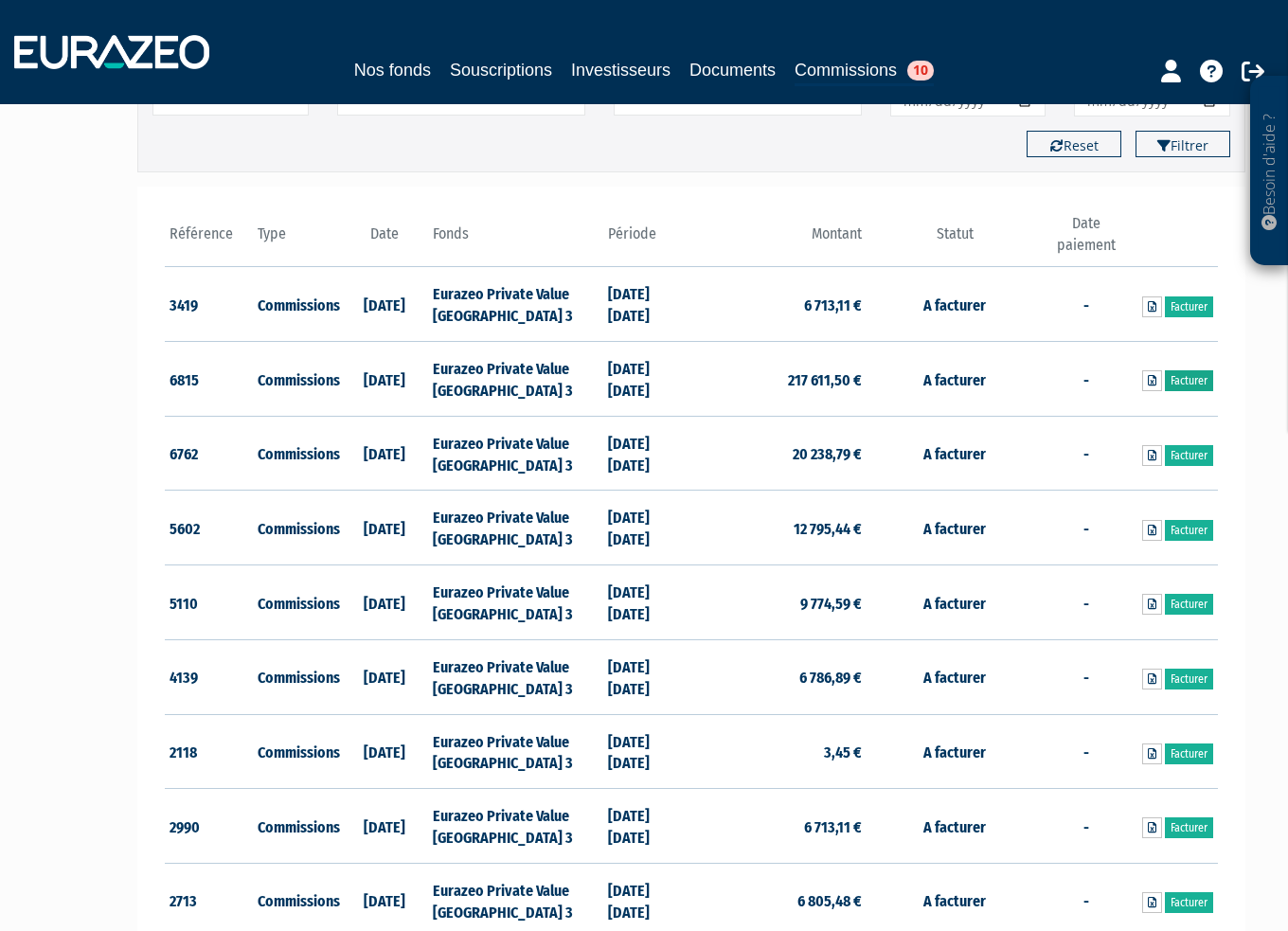 This screenshot has width=1288, height=931. Describe the element at coordinates (208, 826) in the screenshot. I see `td: 2990` at that location.